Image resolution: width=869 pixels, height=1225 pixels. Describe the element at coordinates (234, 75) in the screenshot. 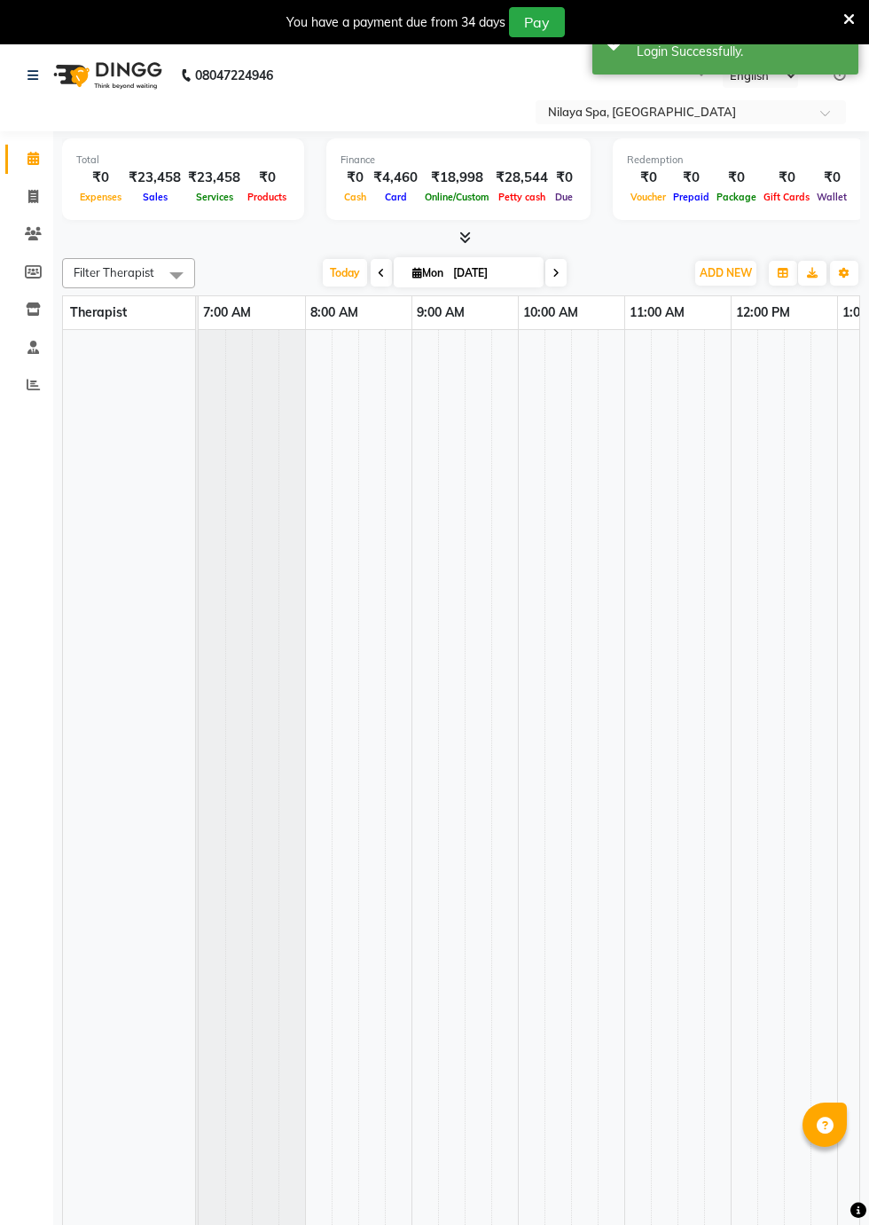

I see `b: 08047224946` at that location.